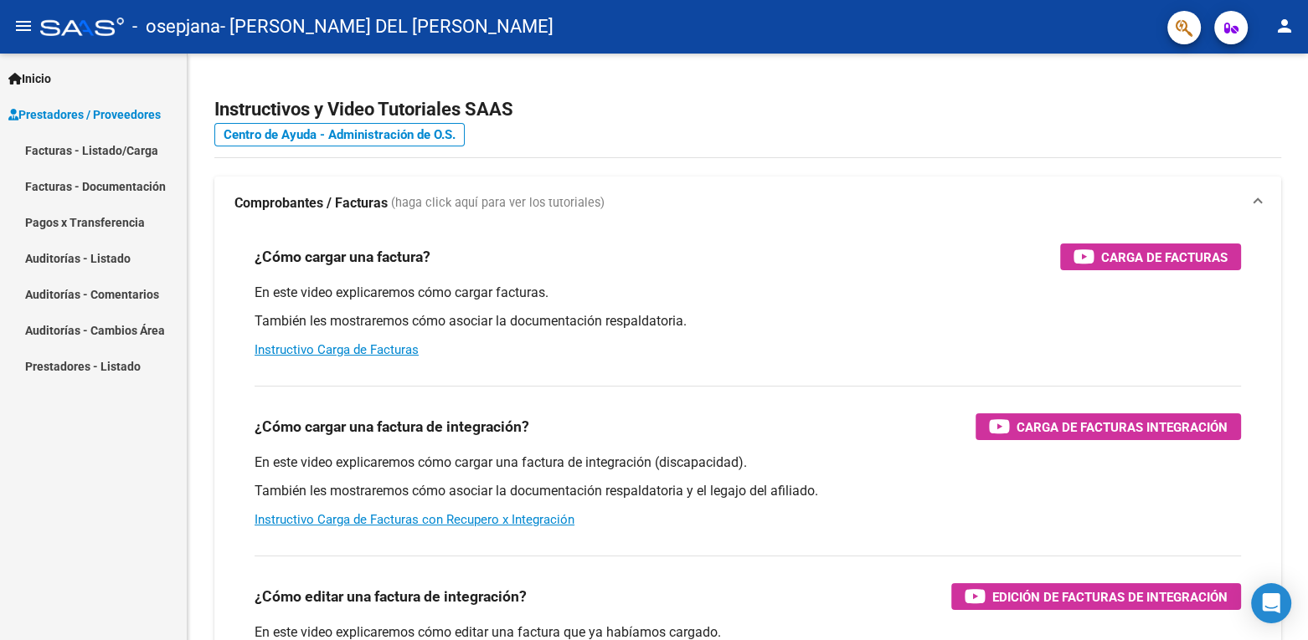 This screenshot has height=640, width=1308. What do you see at coordinates (748, 321) in the screenshot?
I see `p: También les mostraremos cómo asociar la documentación respaldatoria.` at bounding box center [748, 321].